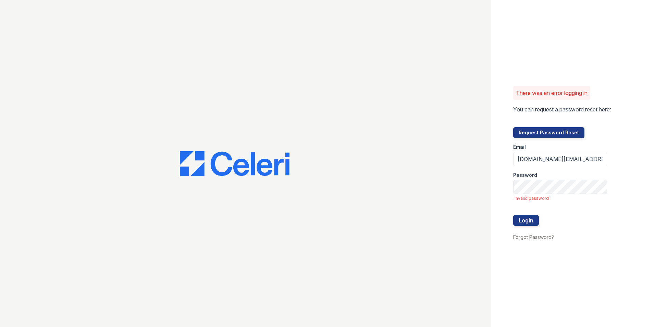 The image size is (655, 327). I want to click on button: Login, so click(526, 220).